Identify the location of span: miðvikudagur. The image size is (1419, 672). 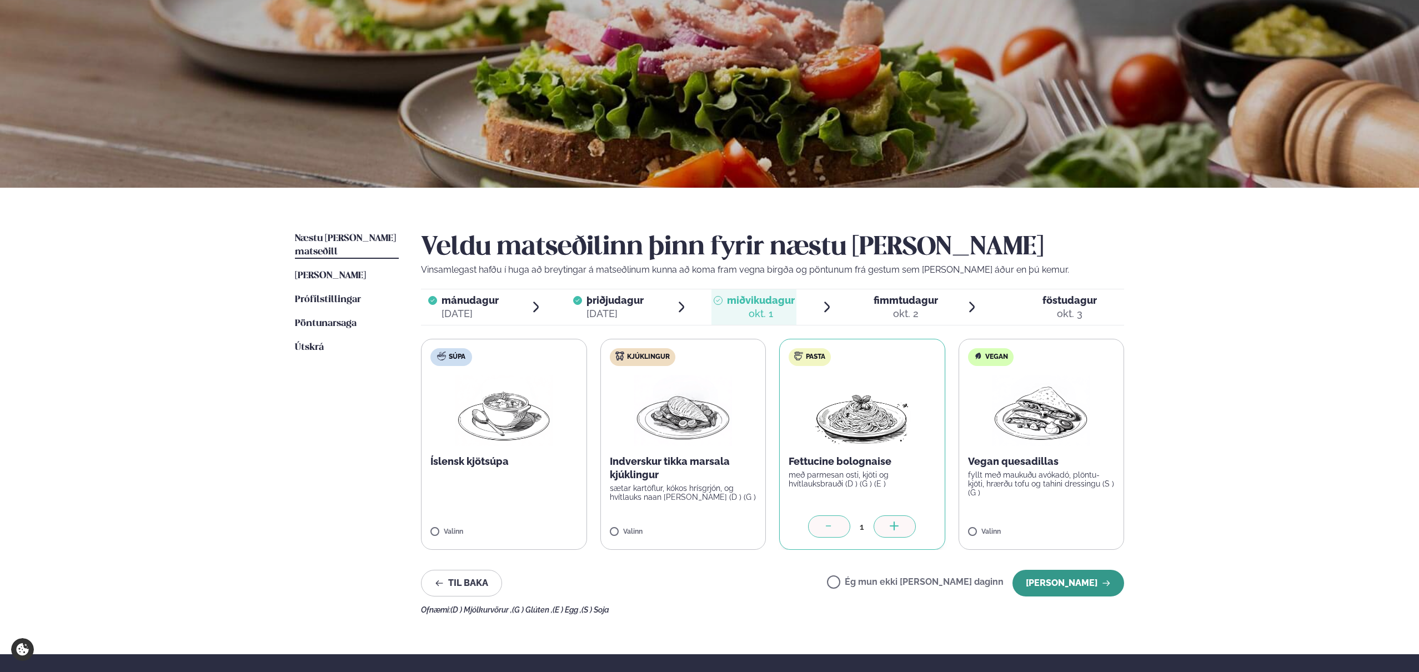
(761, 300).